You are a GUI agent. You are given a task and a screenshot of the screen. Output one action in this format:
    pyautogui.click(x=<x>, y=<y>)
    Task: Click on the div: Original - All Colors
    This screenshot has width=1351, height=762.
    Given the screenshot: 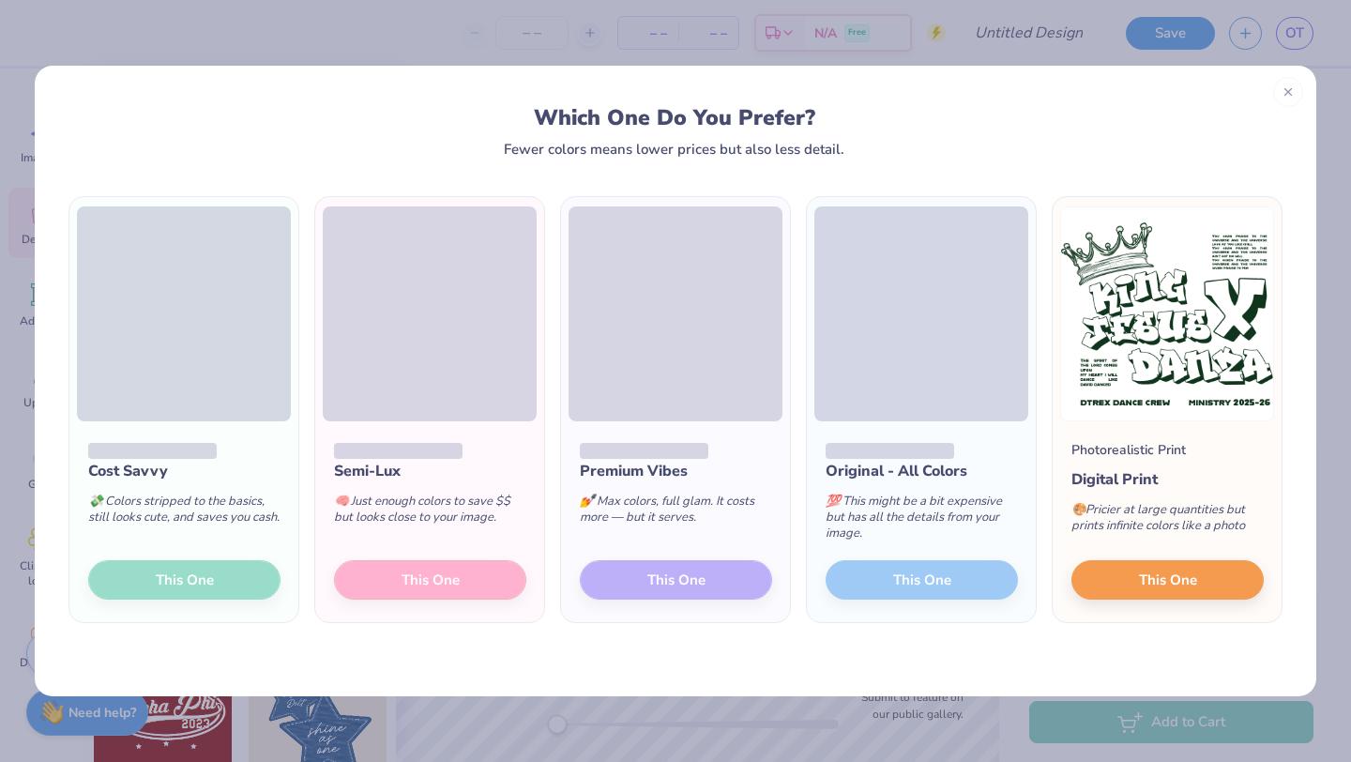 What is the action you would take?
    pyautogui.click(x=921, y=471)
    